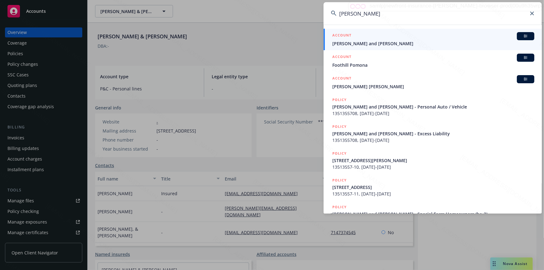 The height and width of the screenshot is (270, 544). What do you see at coordinates (434, 65) in the screenshot?
I see `span: Foothill Pomona` at bounding box center [434, 65].